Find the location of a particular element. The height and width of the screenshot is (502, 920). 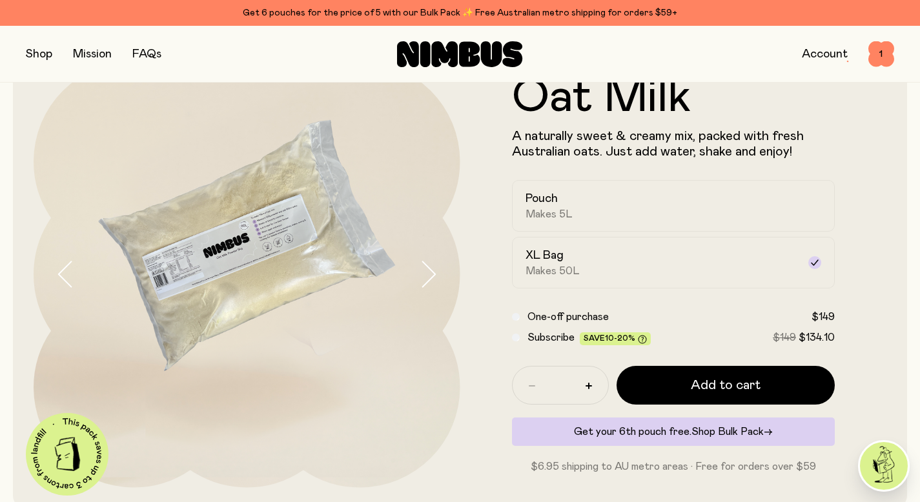

img: illustration-carton.png is located at coordinates (67, 454).